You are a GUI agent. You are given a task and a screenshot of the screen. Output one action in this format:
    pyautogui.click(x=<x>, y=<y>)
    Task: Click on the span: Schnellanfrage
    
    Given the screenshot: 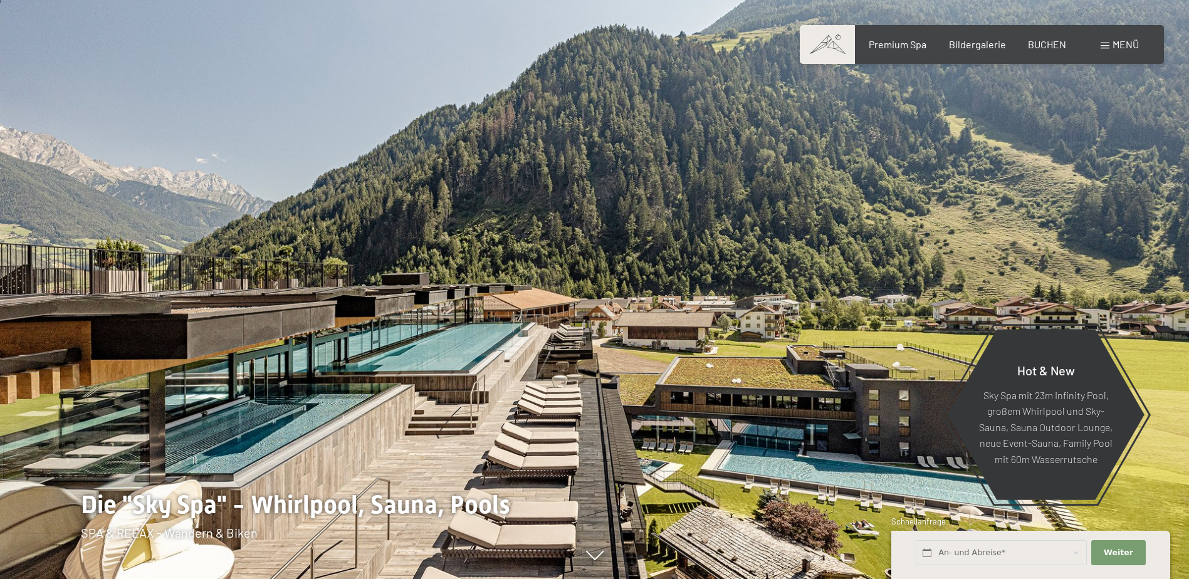 What is the action you would take?
    pyautogui.click(x=918, y=522)
    